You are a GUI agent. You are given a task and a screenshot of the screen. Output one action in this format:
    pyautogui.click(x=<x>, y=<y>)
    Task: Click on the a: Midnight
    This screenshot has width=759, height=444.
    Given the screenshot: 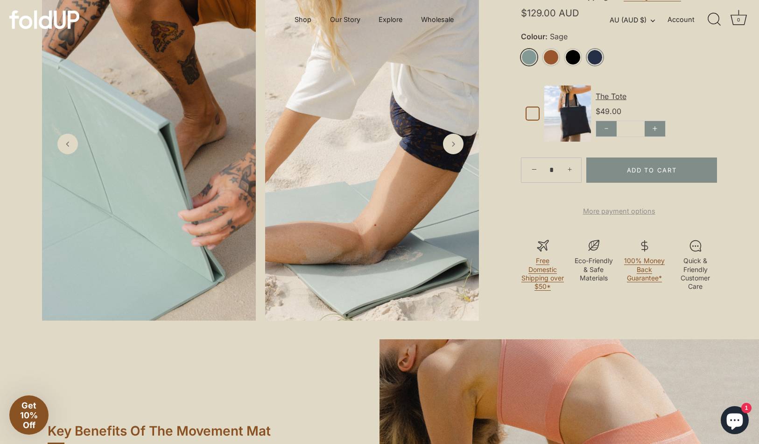 What is the action you would take?
    pyautogui.click(x=595, y=57)
    